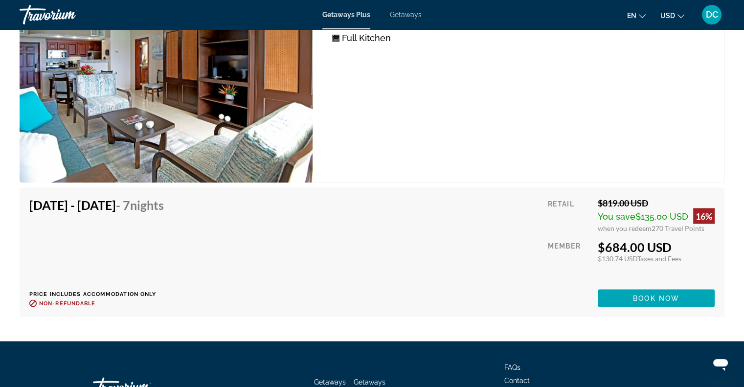 The height and width of the screenshot is (387, 744). What do you see at coordinates (656, 258) in the screenshot?
I see `div: $130.74 USD` at bounding box center [656, 258].